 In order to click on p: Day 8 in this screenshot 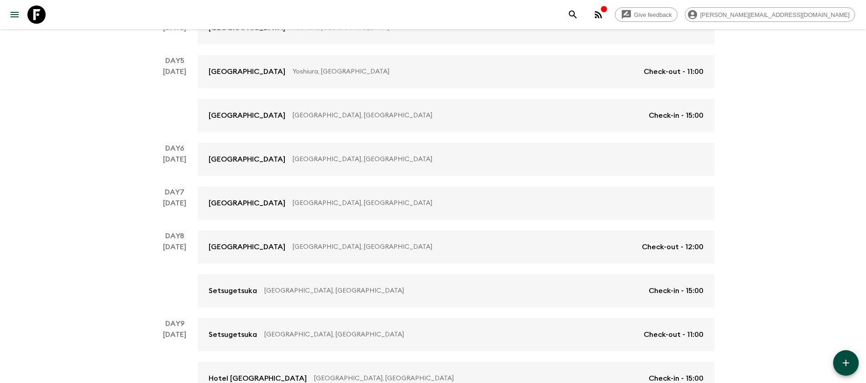, I will do `click(175, 236)`.